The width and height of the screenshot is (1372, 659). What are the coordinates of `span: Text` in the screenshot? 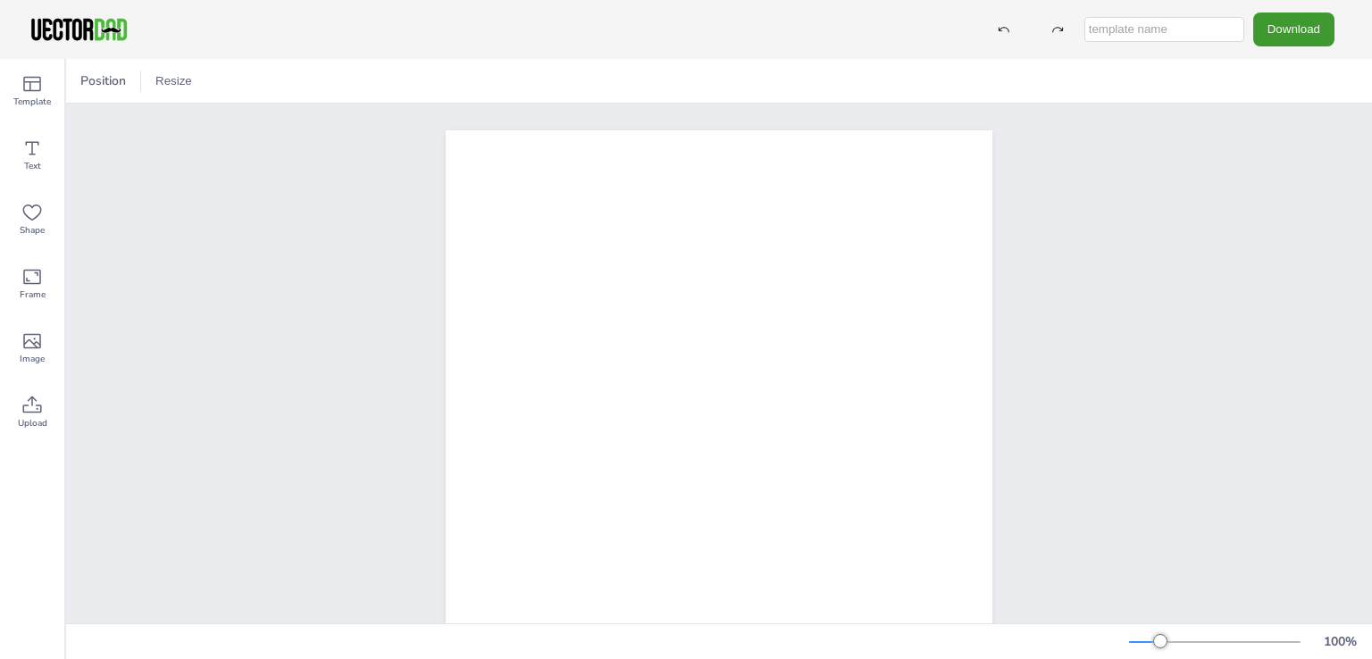 It's located at (32, 166).